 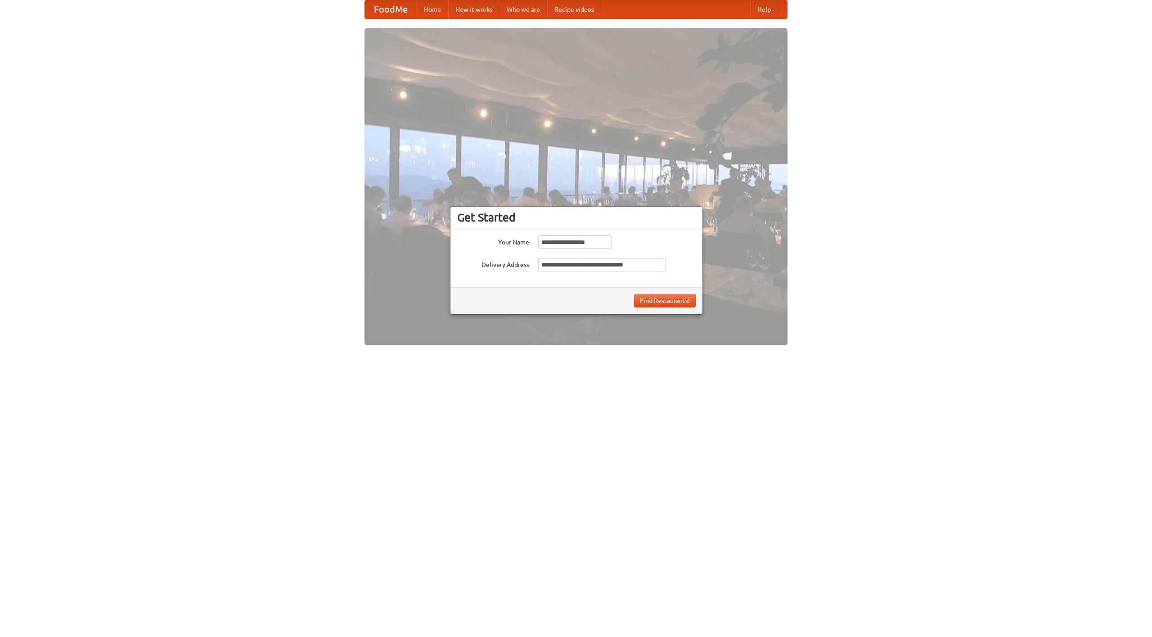 I want to click on a: Who we are, so click(x=523, y=9).